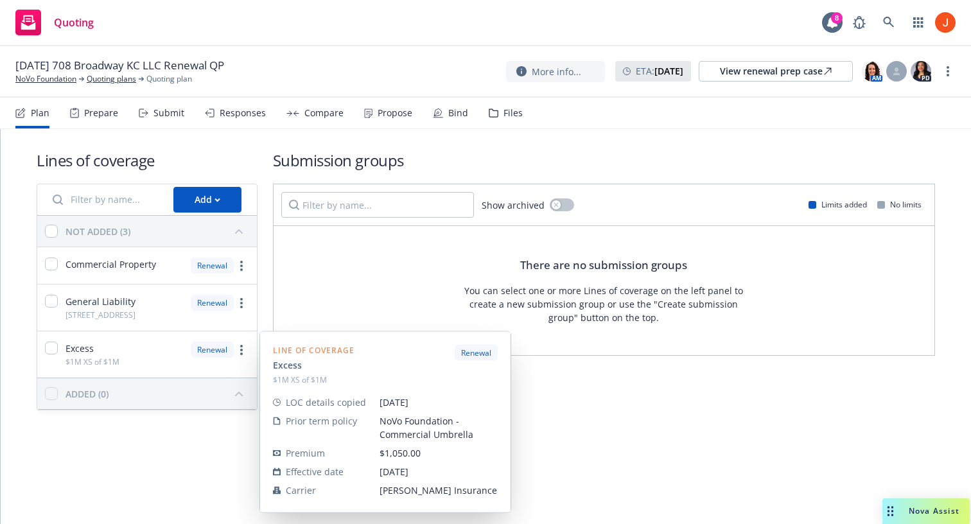 This screenshot has width=971, height=524. What do you see at coordinates (604, 160) in the screenshot?
I see `h1: Submission groups` at bounding box center [604, 160].